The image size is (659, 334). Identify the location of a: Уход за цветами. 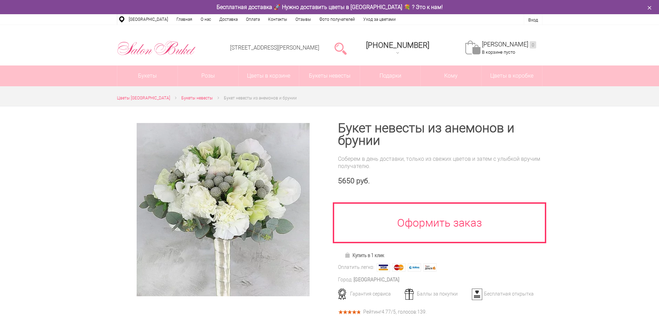
(380, 19).